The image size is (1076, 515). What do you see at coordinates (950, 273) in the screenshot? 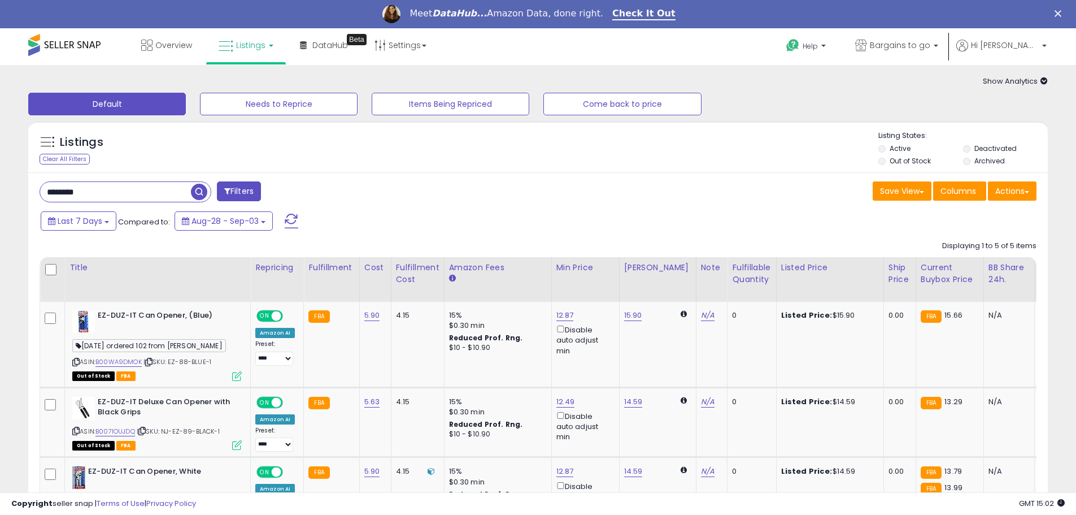
I see `div: Current Buybox Price` at bounding box center [950, 273].